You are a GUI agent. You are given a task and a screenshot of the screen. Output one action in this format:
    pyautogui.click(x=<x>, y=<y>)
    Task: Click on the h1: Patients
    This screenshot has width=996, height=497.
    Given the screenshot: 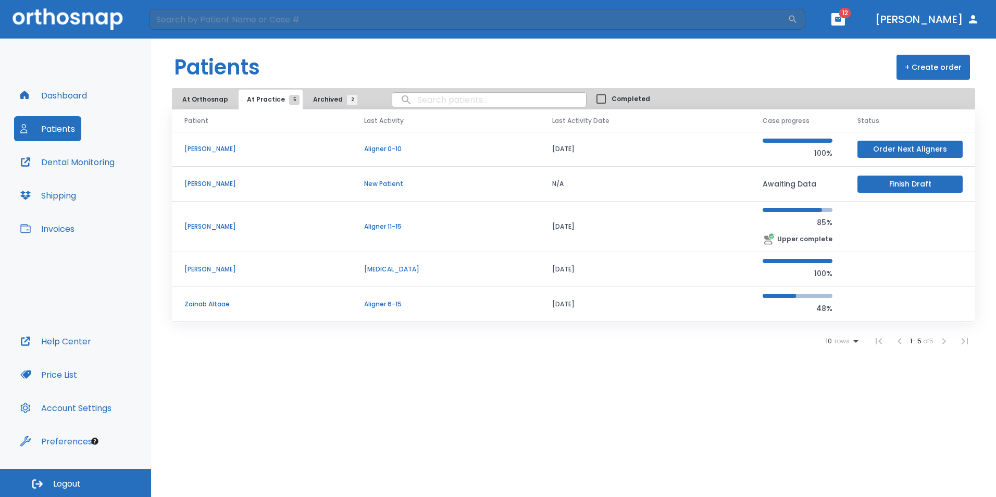 What is the action you would take?
    pyautogui.click(x=217, y=67)
    